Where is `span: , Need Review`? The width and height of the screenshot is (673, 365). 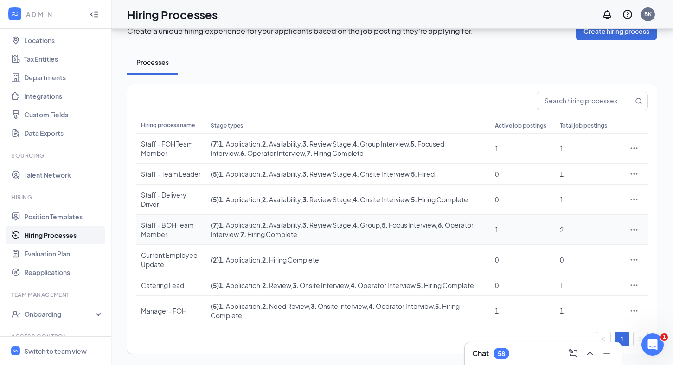
span: , Need Review is located at coordinates (284, 306).